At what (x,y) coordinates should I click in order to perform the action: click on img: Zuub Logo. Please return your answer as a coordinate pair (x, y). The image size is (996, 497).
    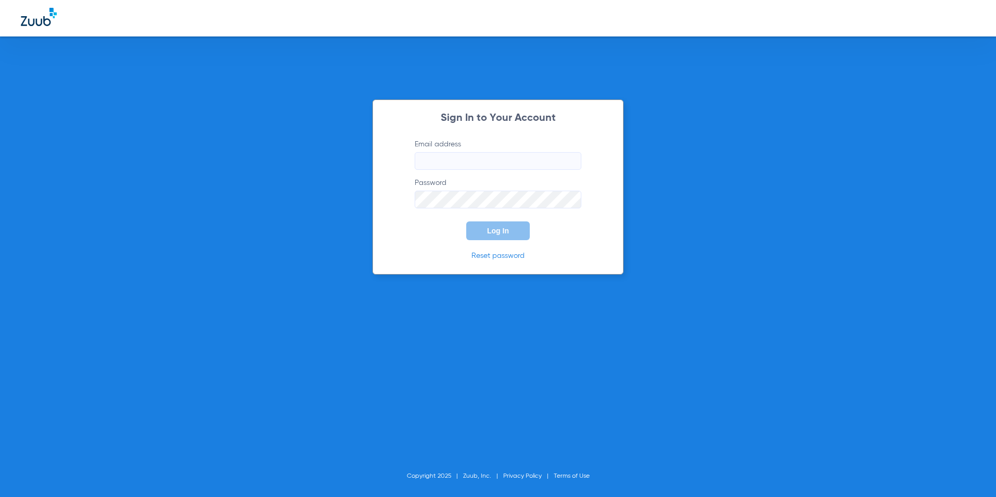
    Looking at the image, I should click on (39, 17).